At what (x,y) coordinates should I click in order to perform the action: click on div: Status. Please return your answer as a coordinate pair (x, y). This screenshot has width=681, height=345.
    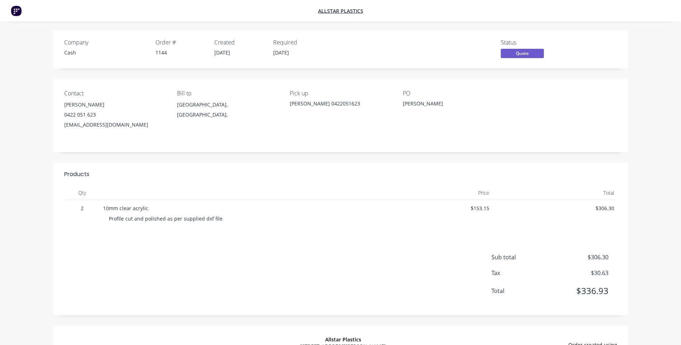
    Looking at the image, I should click on (528, 42).